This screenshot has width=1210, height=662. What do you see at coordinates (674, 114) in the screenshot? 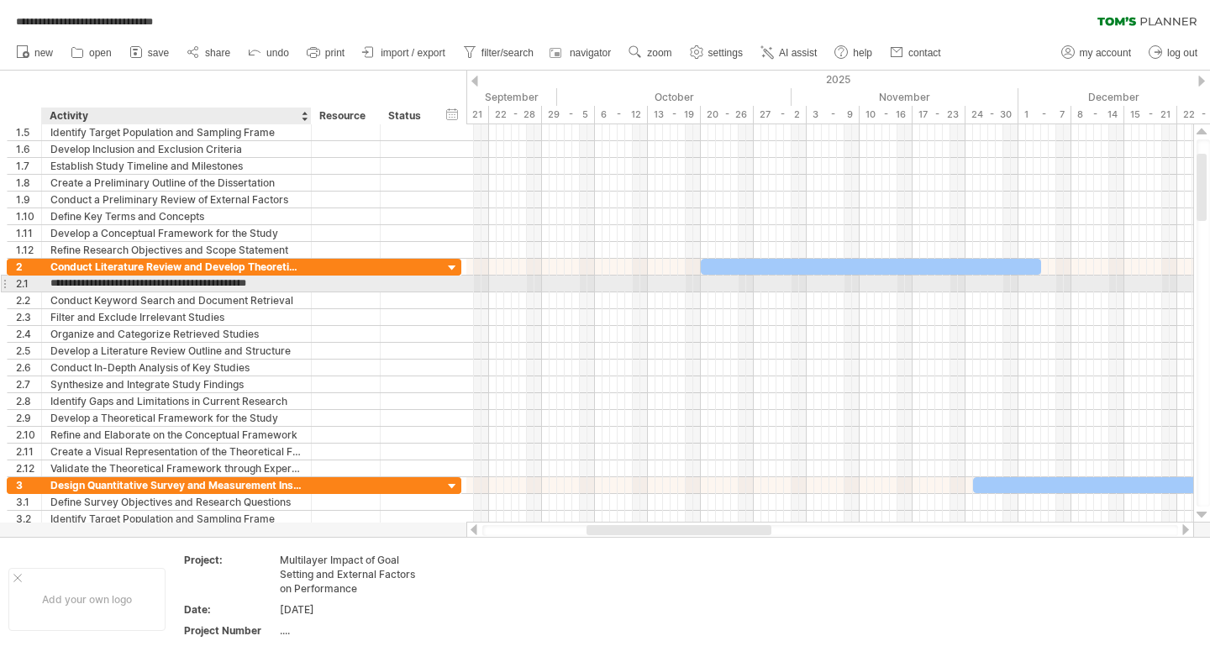
I see `div: 13 - 19` at bounding box center [674, 114].